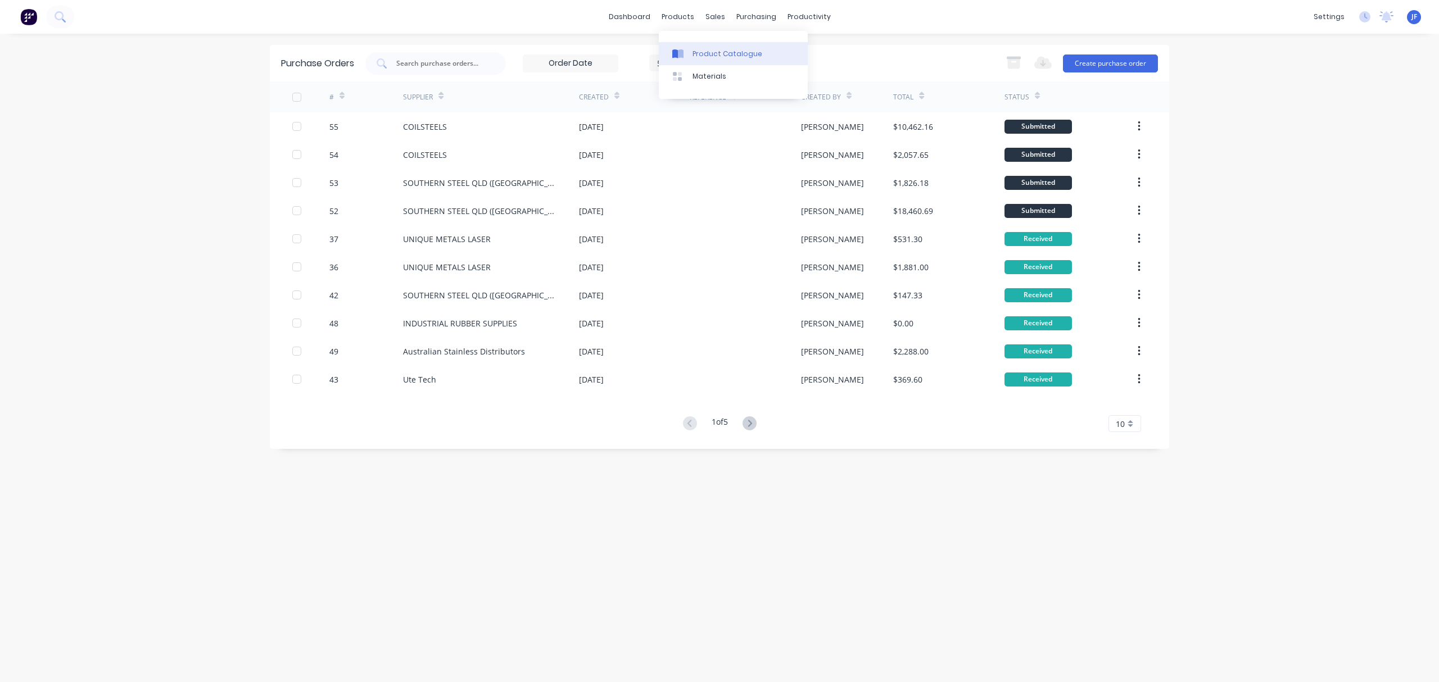 The height and width of the screenshot is (682, 1439). I want to click on div: 1 of 5, so click(720, 424).